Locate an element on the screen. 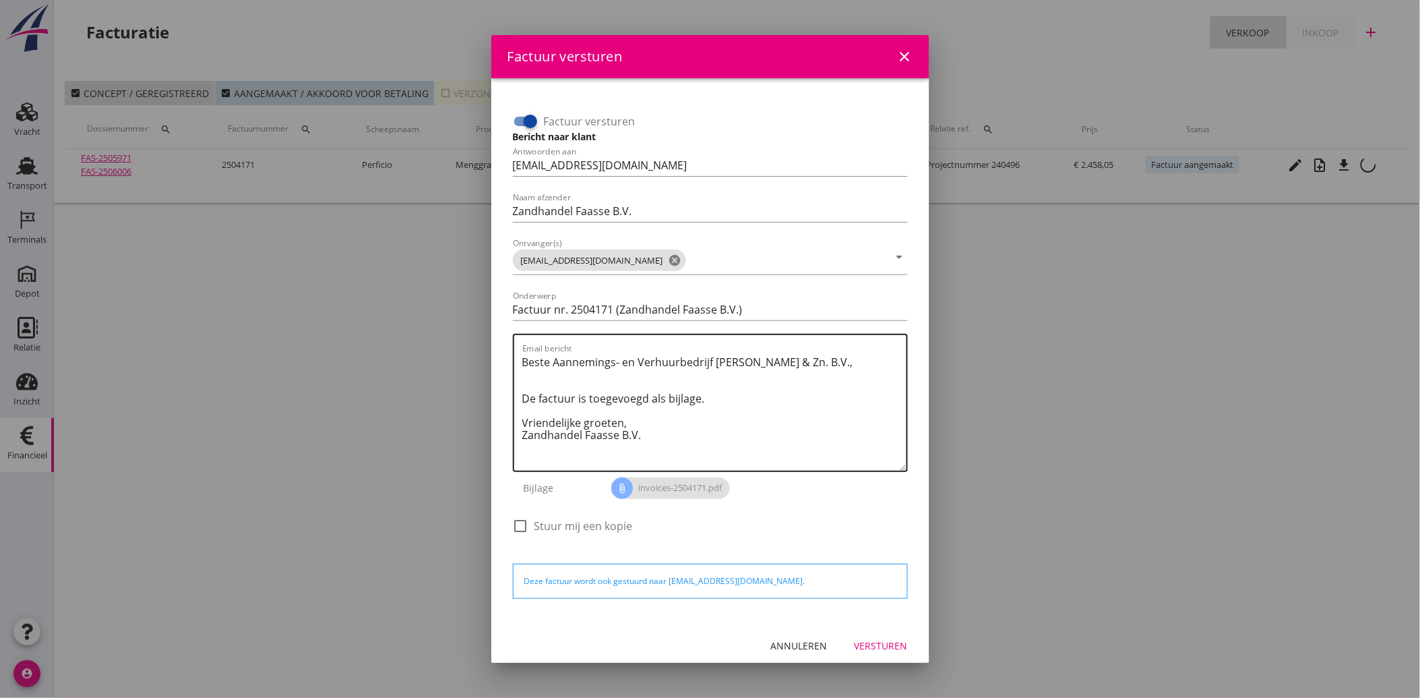 The height and width of the screenshot is (698, 1420). span: invoices-2504171.pdf is located at coordinates (671, 488).